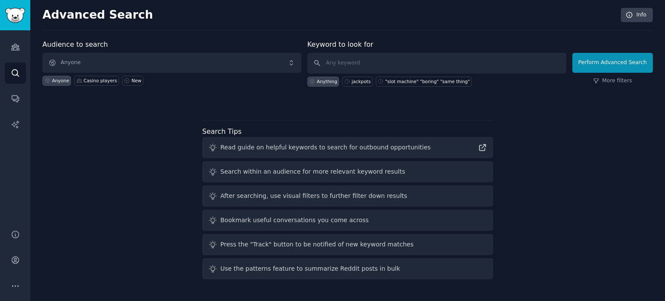 This screenshot has height=301, width=665. I want to click on a: New, so click(132, 80).